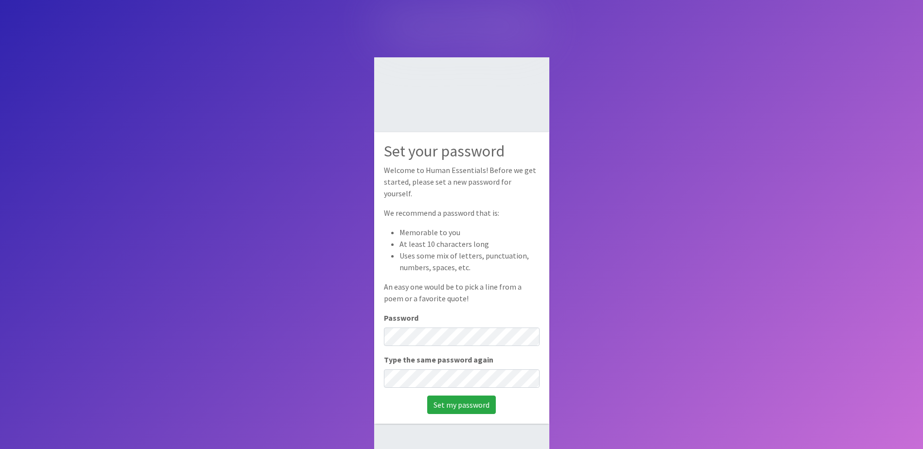  Describe the element at coordinates (469, 244) in the screenshot. I see `li: At least 10 characters long` at that location.